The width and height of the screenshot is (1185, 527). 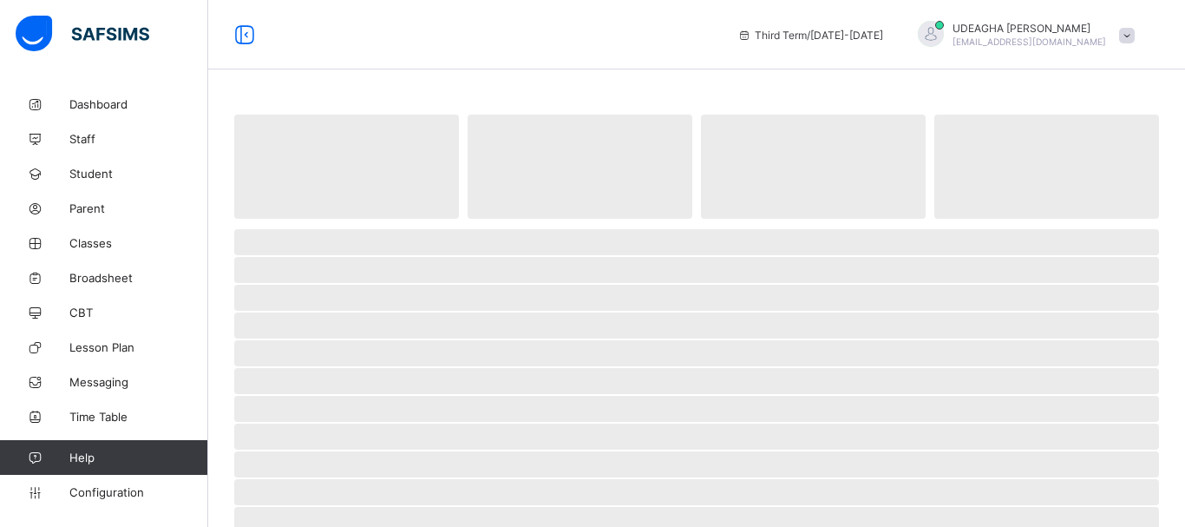 I want to click on span: Time Table, so click(x=139, y=416).